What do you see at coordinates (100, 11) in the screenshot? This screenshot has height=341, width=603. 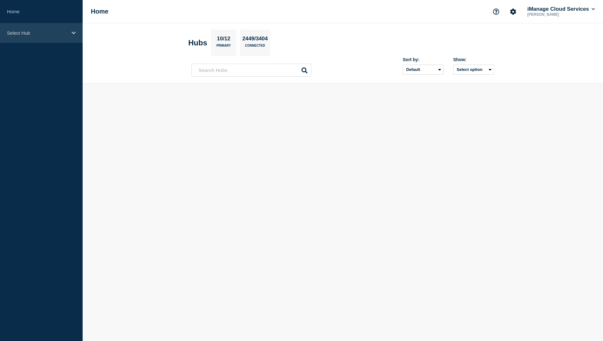 I see `h1: Home` at bounding box center [100, 11].